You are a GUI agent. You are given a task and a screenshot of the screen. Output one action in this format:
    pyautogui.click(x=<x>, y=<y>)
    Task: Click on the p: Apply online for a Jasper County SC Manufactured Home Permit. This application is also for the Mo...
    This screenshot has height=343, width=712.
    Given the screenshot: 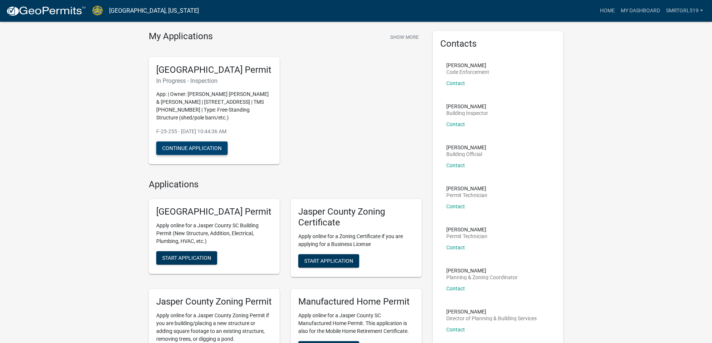 What is the action you would take?
    pyautogui.click(x=356, y=323)
    